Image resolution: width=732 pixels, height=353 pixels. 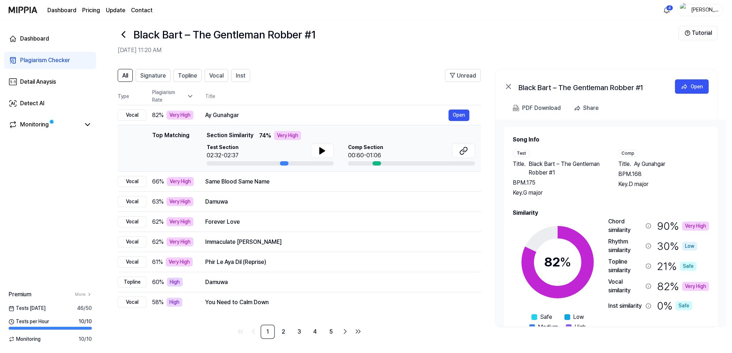 What do you see at coordinates (44, 124) in the screenshot?
I see `a: Monitoring` at bounding box center [44, 124].